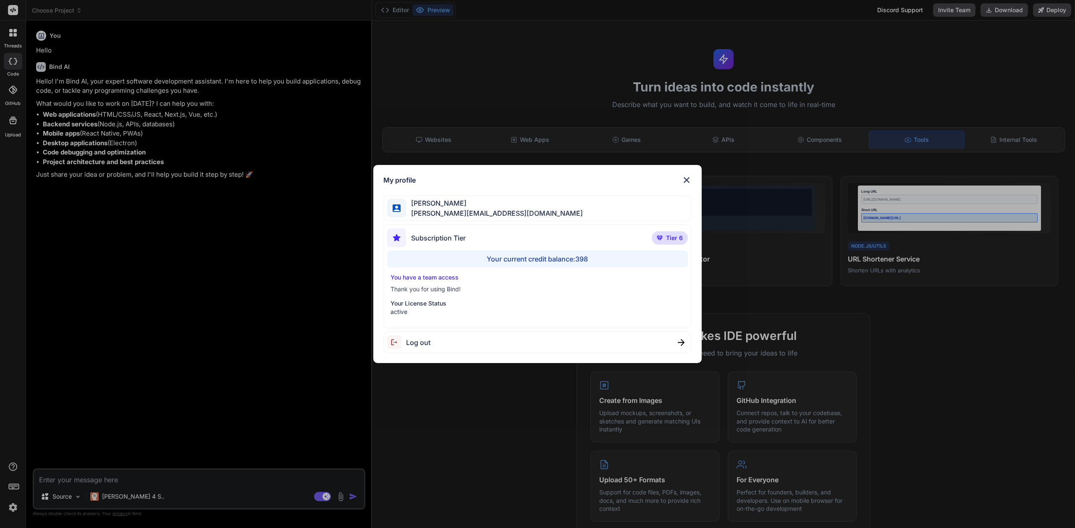  I want to click on h1: My profile, so click(399, 180).